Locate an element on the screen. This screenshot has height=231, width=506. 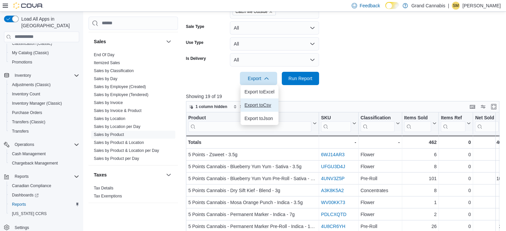
a: Transfers is located at coordinates (20, 131).